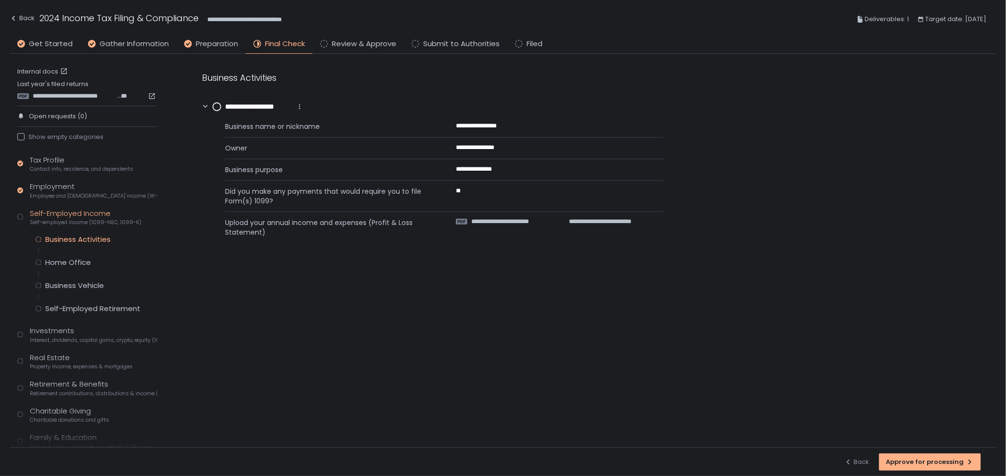 Image resolution: width=1006 pixels, height=476 pixels. What do you see at coordinates (329, 196) in the screenshot?
I see `span: Did you make any payments that would require you to file Form(s) 1099?` at bounding box center [329, 196].